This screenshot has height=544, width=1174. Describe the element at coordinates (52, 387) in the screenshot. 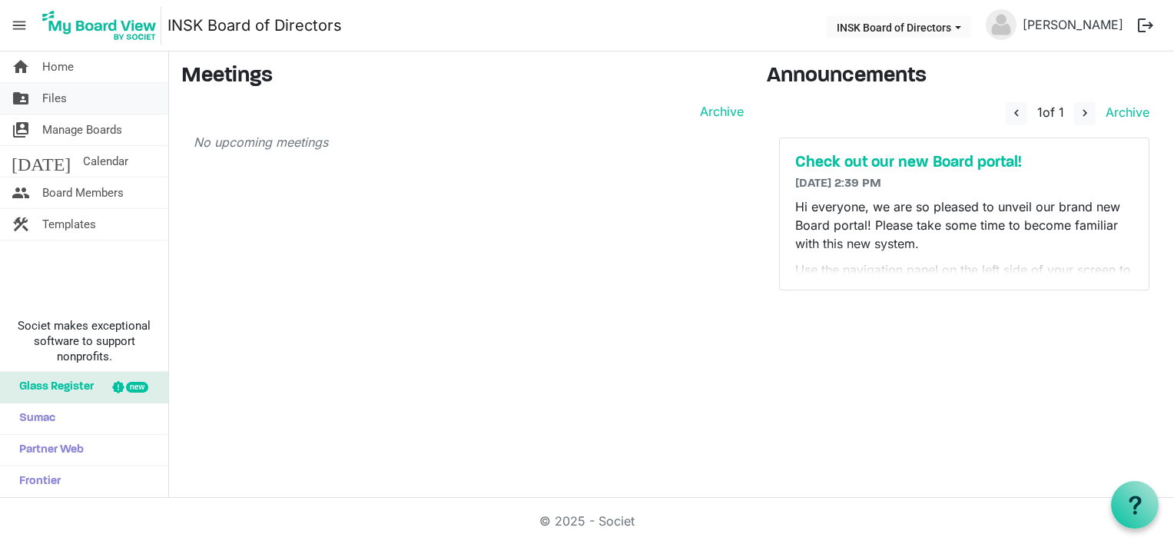

I see `span: Glass Register` at that location.